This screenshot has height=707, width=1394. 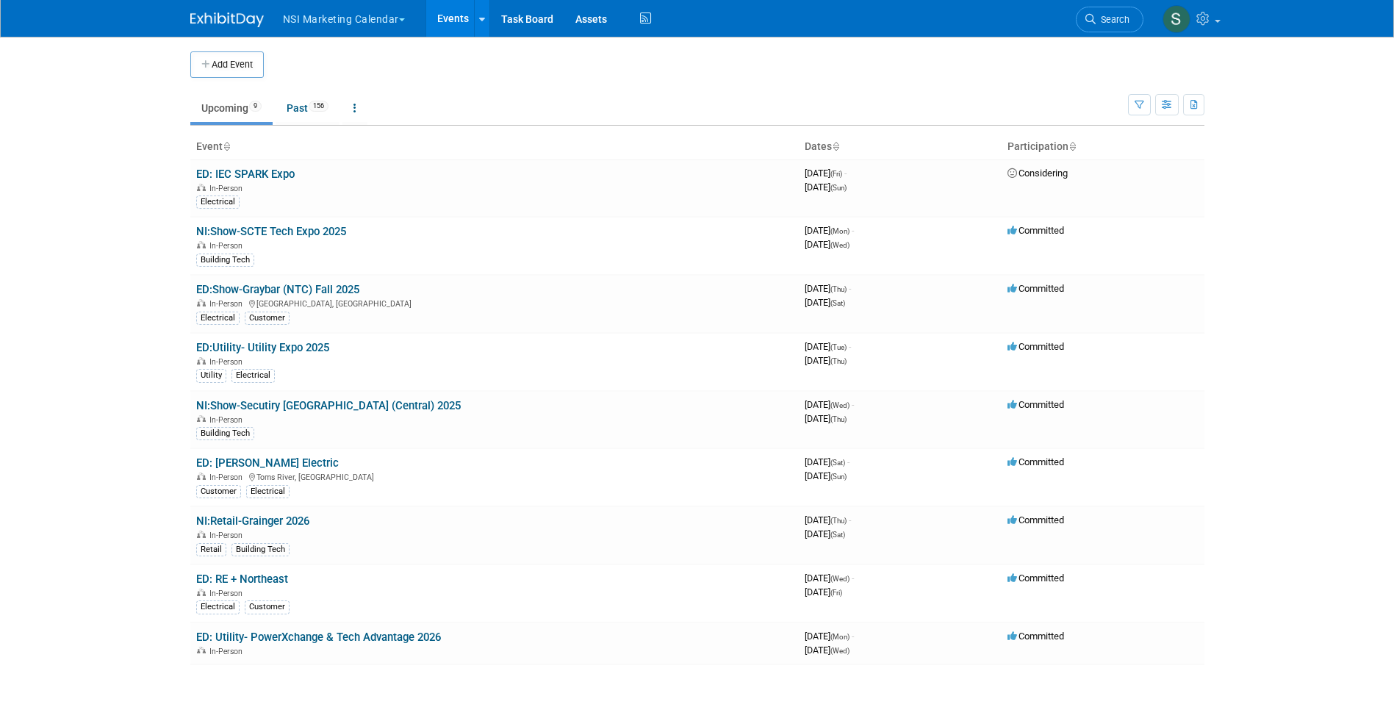 I want to click on a: Sort by Start Date, so click(x=836, y=146).